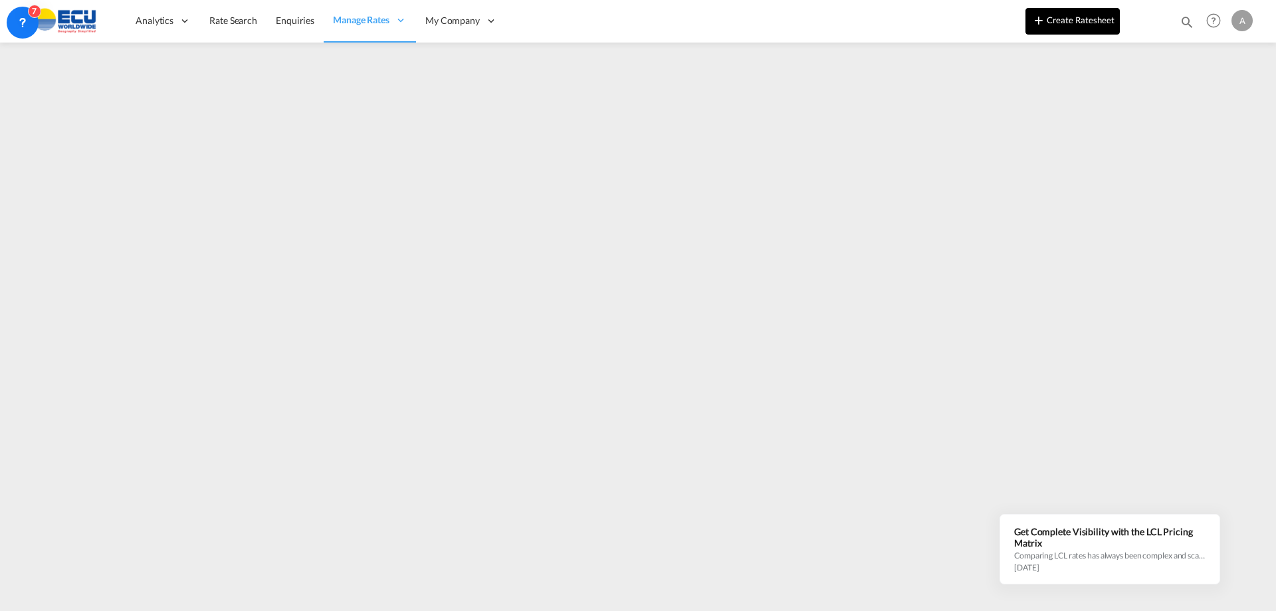 This screenshot has height=611, width=1276. I want to click on span: Manage Rates, so click(361, 20).